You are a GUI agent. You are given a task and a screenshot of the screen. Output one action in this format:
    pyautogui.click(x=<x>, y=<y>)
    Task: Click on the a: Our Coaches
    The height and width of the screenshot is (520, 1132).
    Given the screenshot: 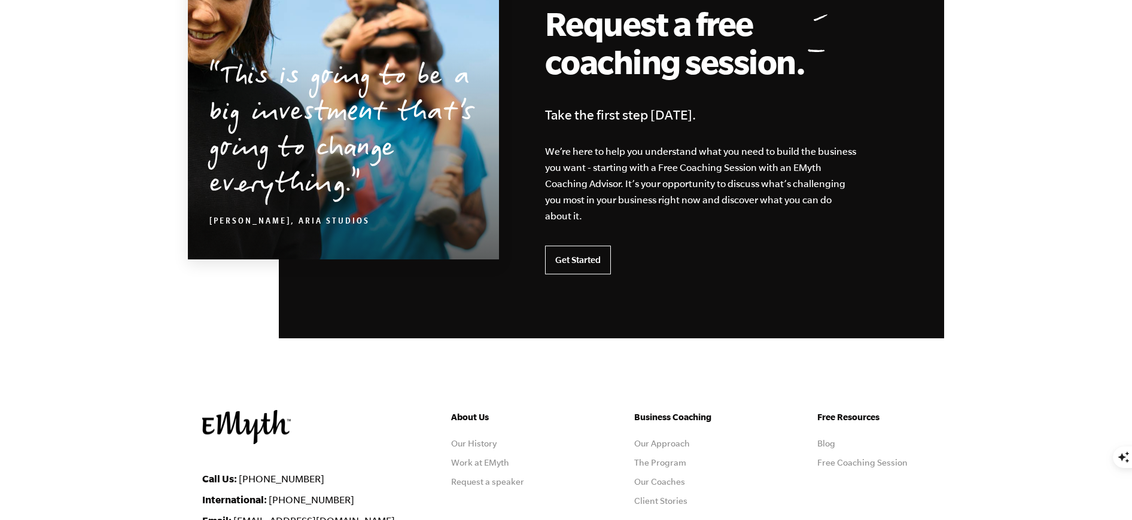 What is the action you would take?
    pyautogui.click(x=659, y=482)
    